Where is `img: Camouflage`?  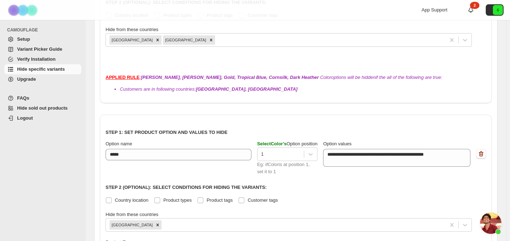
img: Camouflage is located at coordinates (24, 10).